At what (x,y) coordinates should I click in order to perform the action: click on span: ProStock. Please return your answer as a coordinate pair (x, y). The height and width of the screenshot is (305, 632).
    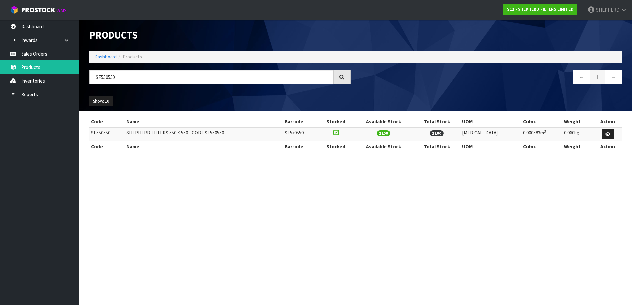
    Looking at the image, I should click on (38, 10).